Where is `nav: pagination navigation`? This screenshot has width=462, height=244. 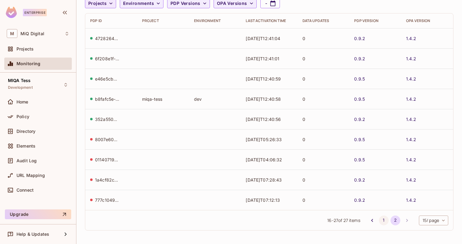 nav: pagination navigation is located at coordinates (390, 220).